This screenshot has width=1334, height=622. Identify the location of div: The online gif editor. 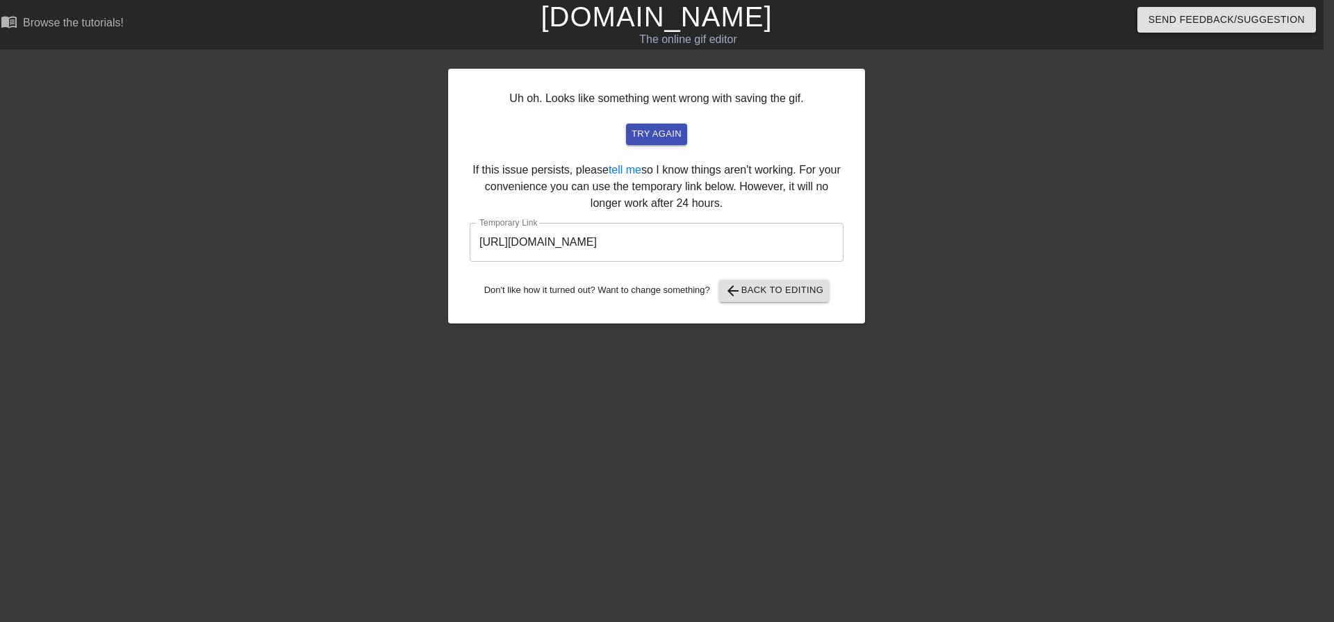
(688, 40).